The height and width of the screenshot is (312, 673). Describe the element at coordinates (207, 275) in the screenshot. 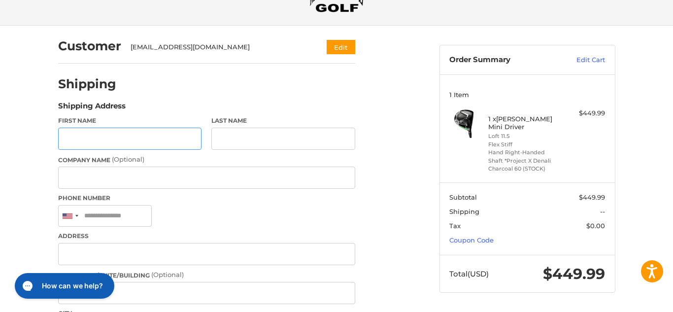

I see `label: Apartment/Suite/Building` at that location.